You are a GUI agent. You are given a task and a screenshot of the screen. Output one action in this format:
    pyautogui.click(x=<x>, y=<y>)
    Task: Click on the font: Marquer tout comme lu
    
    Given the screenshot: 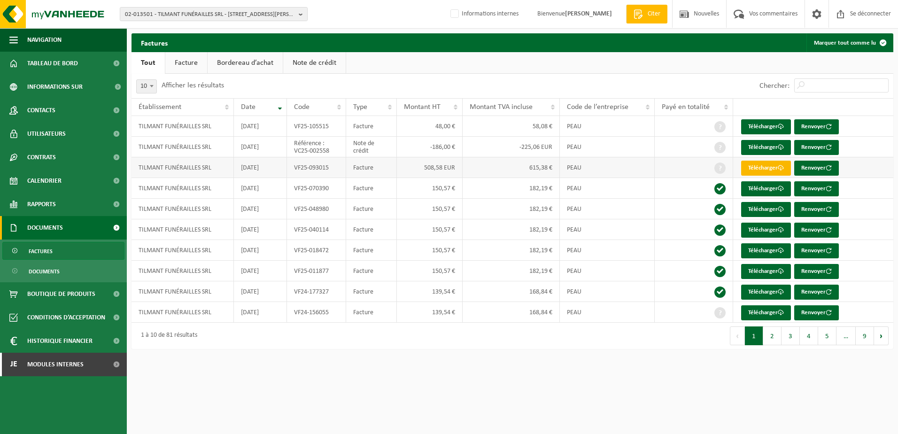 What is the action you would take?
    pyautogui.click(x=845, y=43)
    